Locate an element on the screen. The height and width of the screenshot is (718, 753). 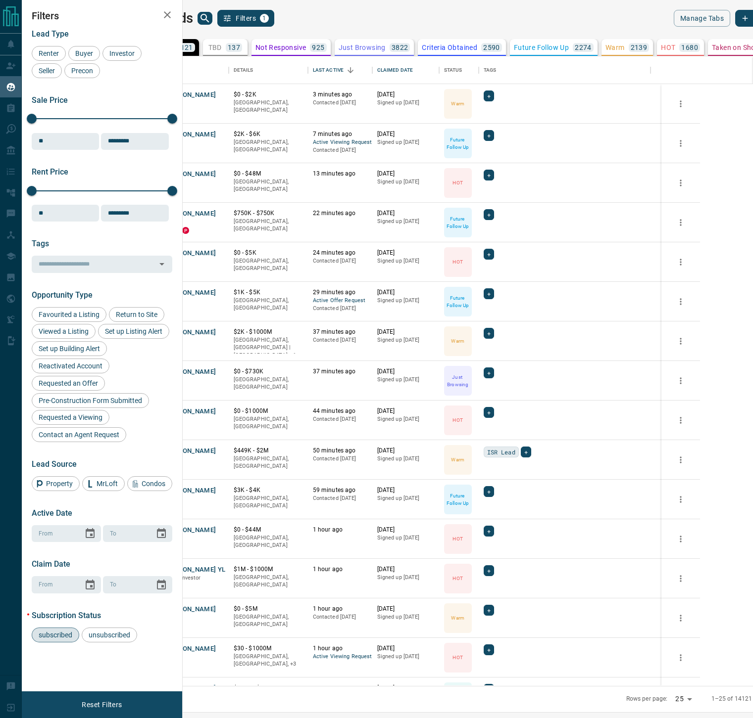
span: Reactivated Account is located at coordinates (70, 366).